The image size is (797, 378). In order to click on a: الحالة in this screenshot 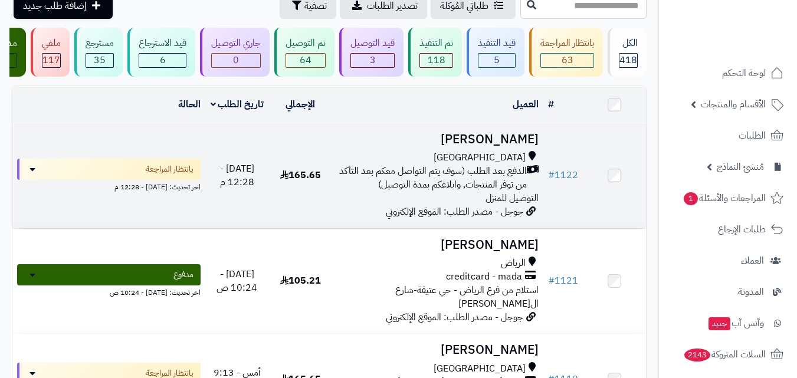, I will do `click(189, 104)`.